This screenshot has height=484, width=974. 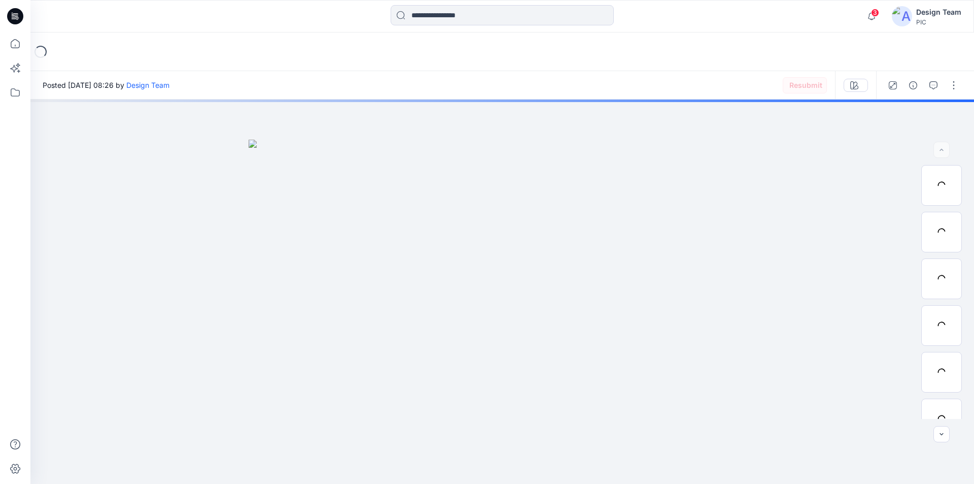 What do you see at coordinates (939, 12) in the screenshot?
I see `div: Design Team` at bounding box center [939, 12].